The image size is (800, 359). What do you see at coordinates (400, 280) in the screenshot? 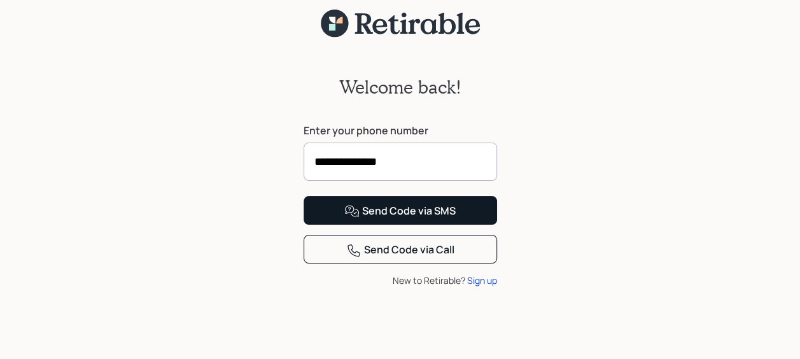
I see `div: New to Retirable?` at bounding box center [400, 280].